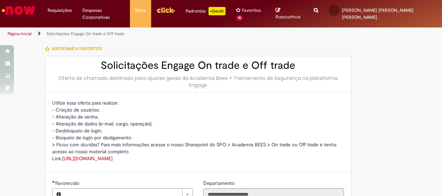  What do you see at coordinates (86, 34) in the screenshot?
I see `a: Solicitações Engage On trade e Off trade` at bounding box center [86, 34].